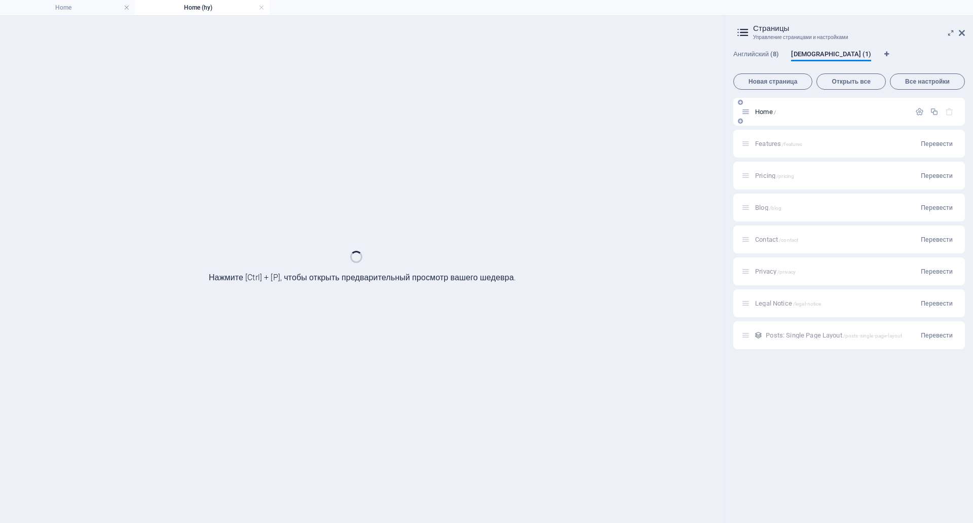 This screenshot has width=973, height=523. Describe the element at coordinates (831, 111) in the screenshot. I see `div: Home/` at that location.